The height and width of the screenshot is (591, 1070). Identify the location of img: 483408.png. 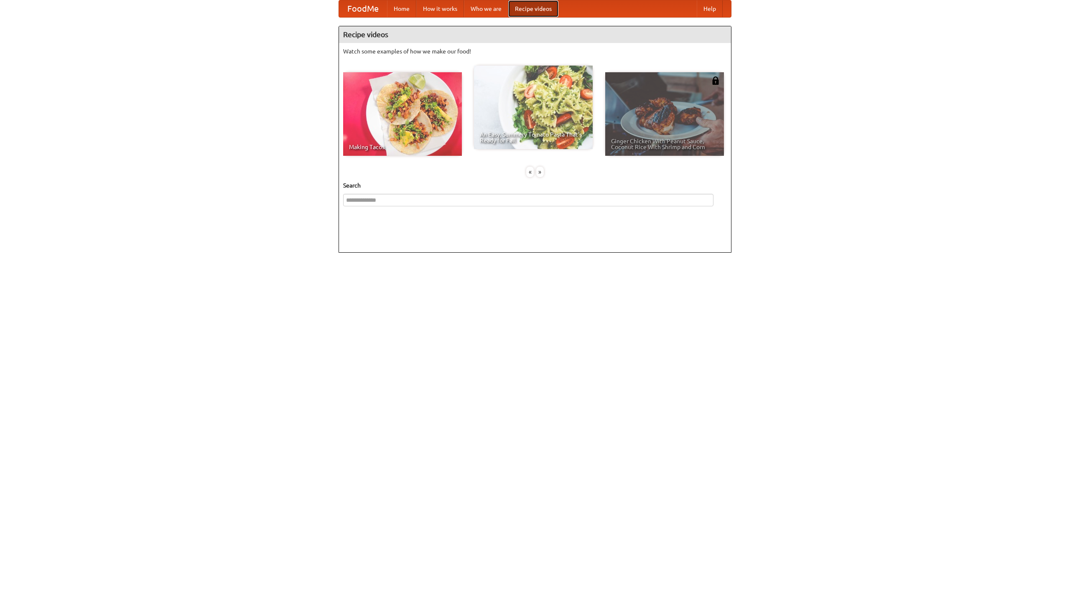
(715, 81).